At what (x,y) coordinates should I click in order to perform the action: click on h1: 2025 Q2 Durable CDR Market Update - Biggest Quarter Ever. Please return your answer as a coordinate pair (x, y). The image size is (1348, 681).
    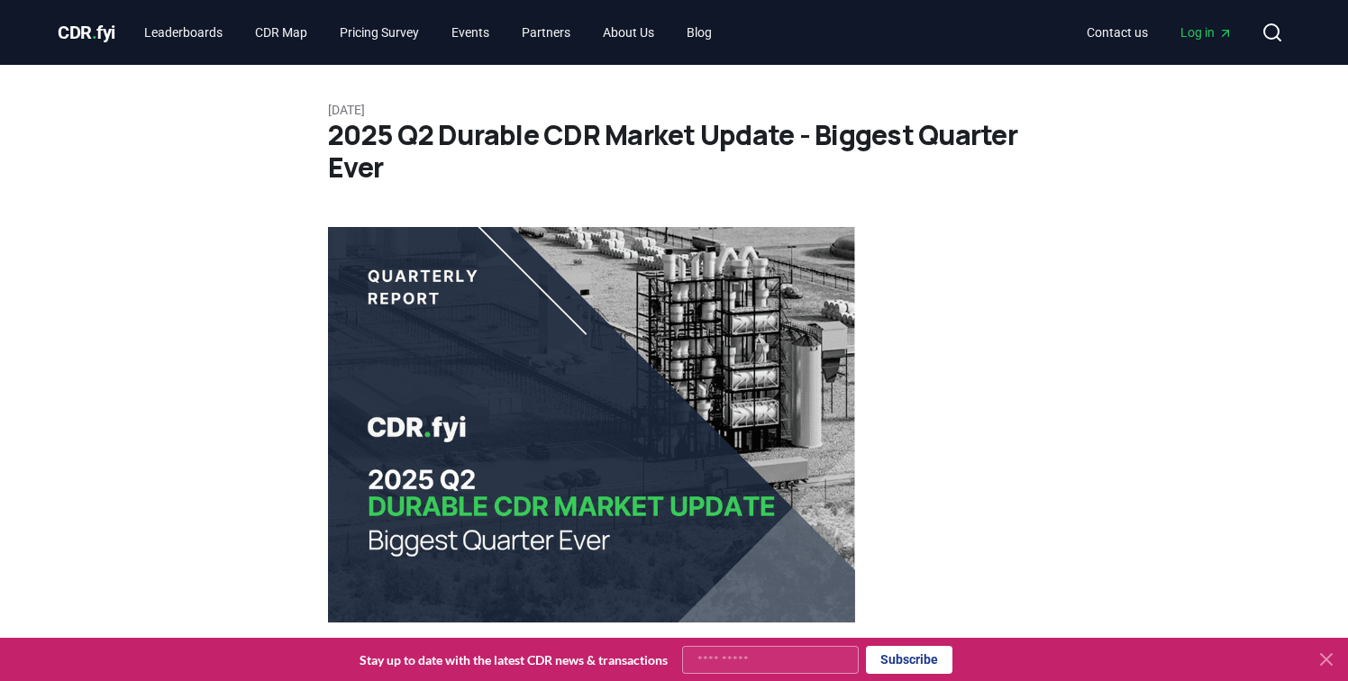
    Looking at the image, I should click on (674, 151).